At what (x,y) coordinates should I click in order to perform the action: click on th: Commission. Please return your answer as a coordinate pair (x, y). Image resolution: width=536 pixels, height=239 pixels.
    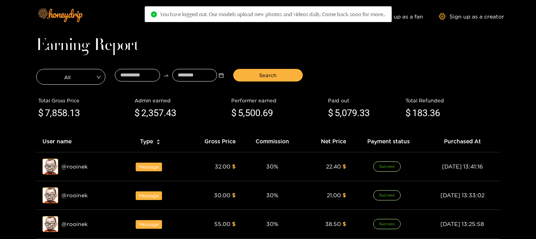
    Looking at the image, I should click on (272, 141).